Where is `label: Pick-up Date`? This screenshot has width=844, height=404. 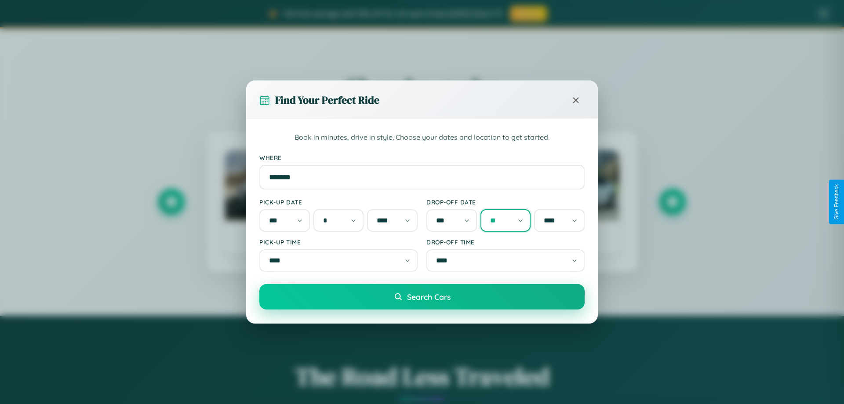 label: Pick-up Date is located at coordinates (338, 202).